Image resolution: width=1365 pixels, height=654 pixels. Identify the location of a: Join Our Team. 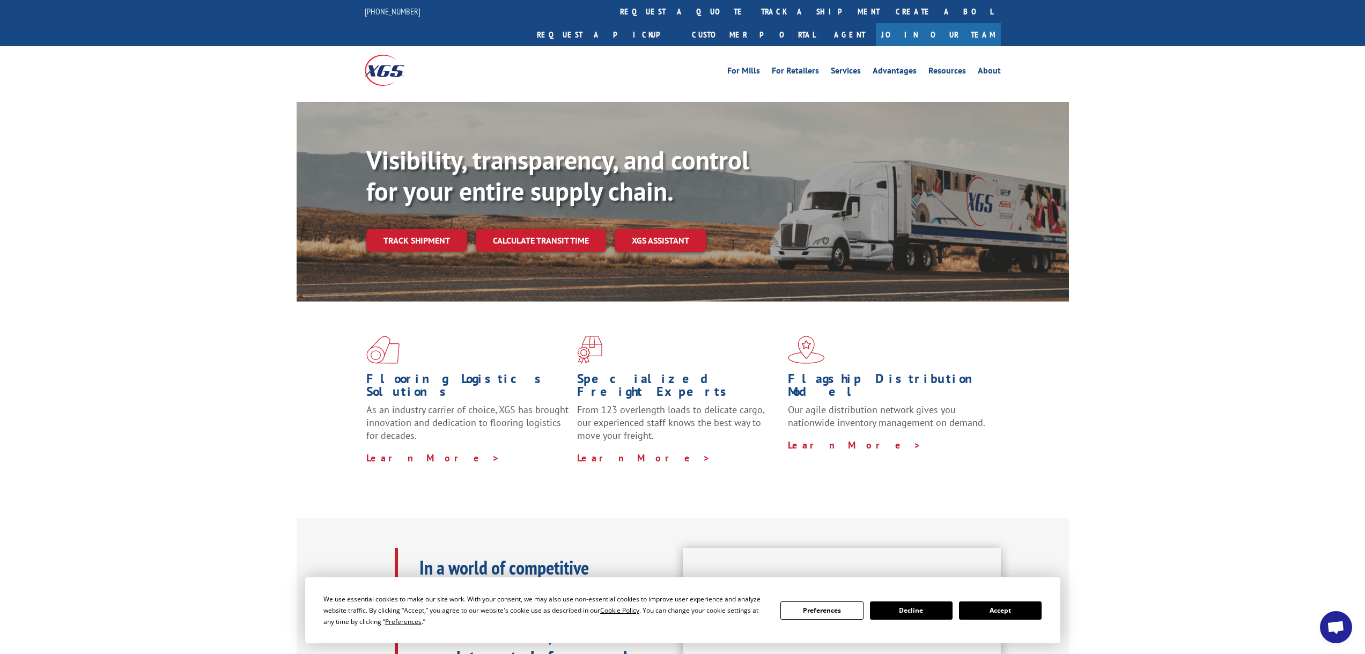
(938, 34).